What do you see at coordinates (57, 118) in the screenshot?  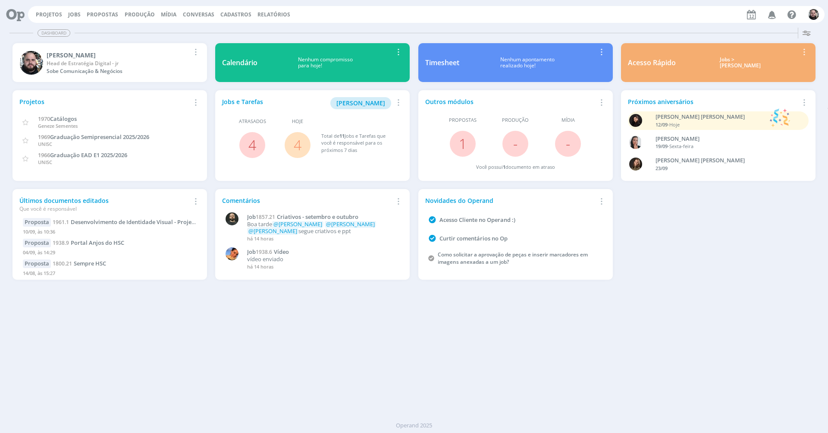 I see `a: 1970Catálogos` at bounding box center [57, 118].